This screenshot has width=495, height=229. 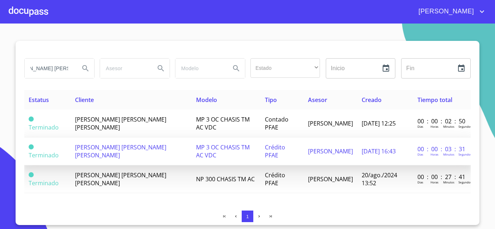 What do you see at coordinates (441, 121) in the screenshot?
I see `p: 00 : 00 : 02 : 50` at bounding box center [441, 121].